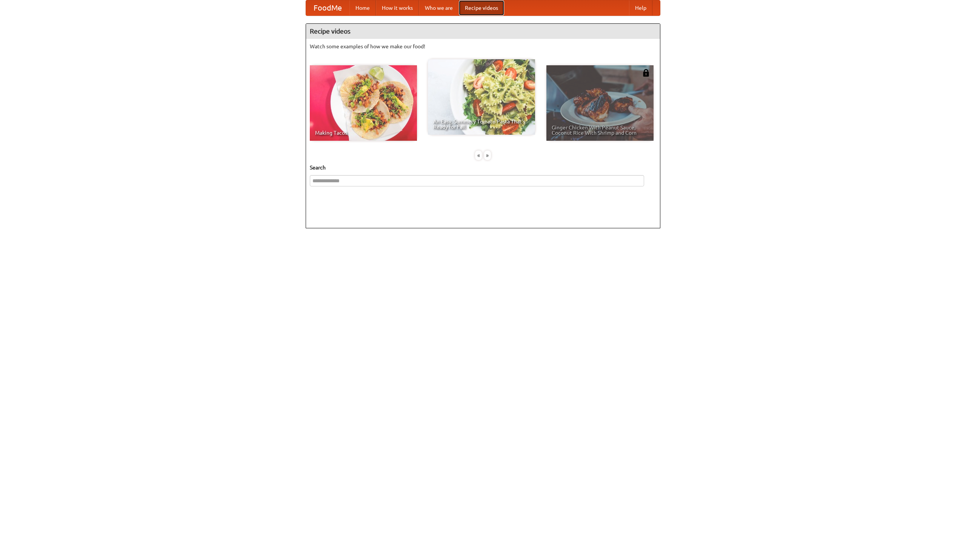  Describe the element at coordinates (363, 103) in the screenshot. I see `a: Making Tacos` at that location.